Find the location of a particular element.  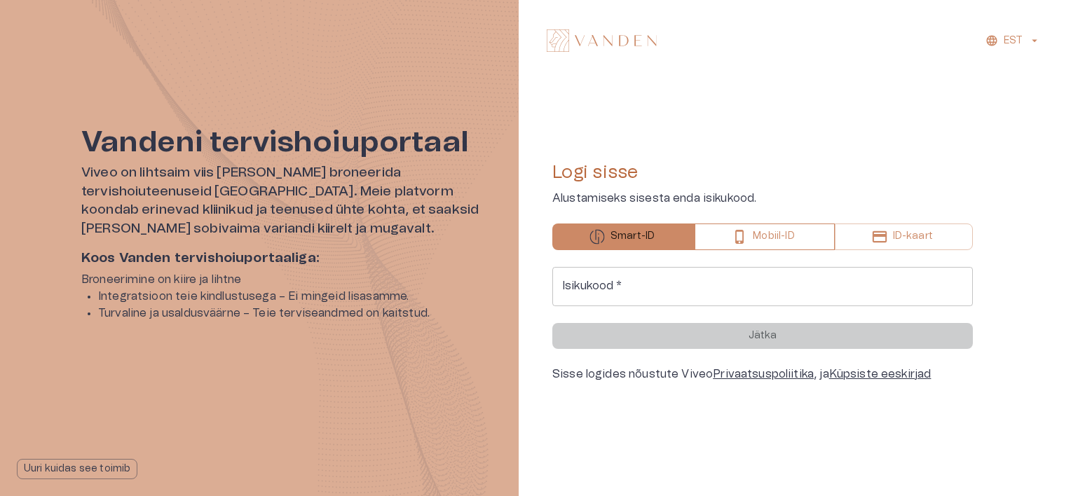

h4: Logi sisse is located at coordinates (763, 172).